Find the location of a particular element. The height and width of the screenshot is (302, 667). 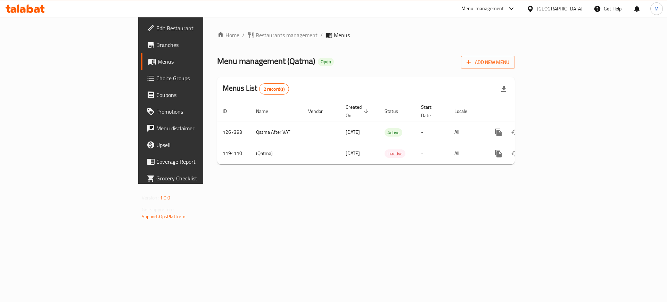

span: Choice Groups is located at coordinates (200, 78).